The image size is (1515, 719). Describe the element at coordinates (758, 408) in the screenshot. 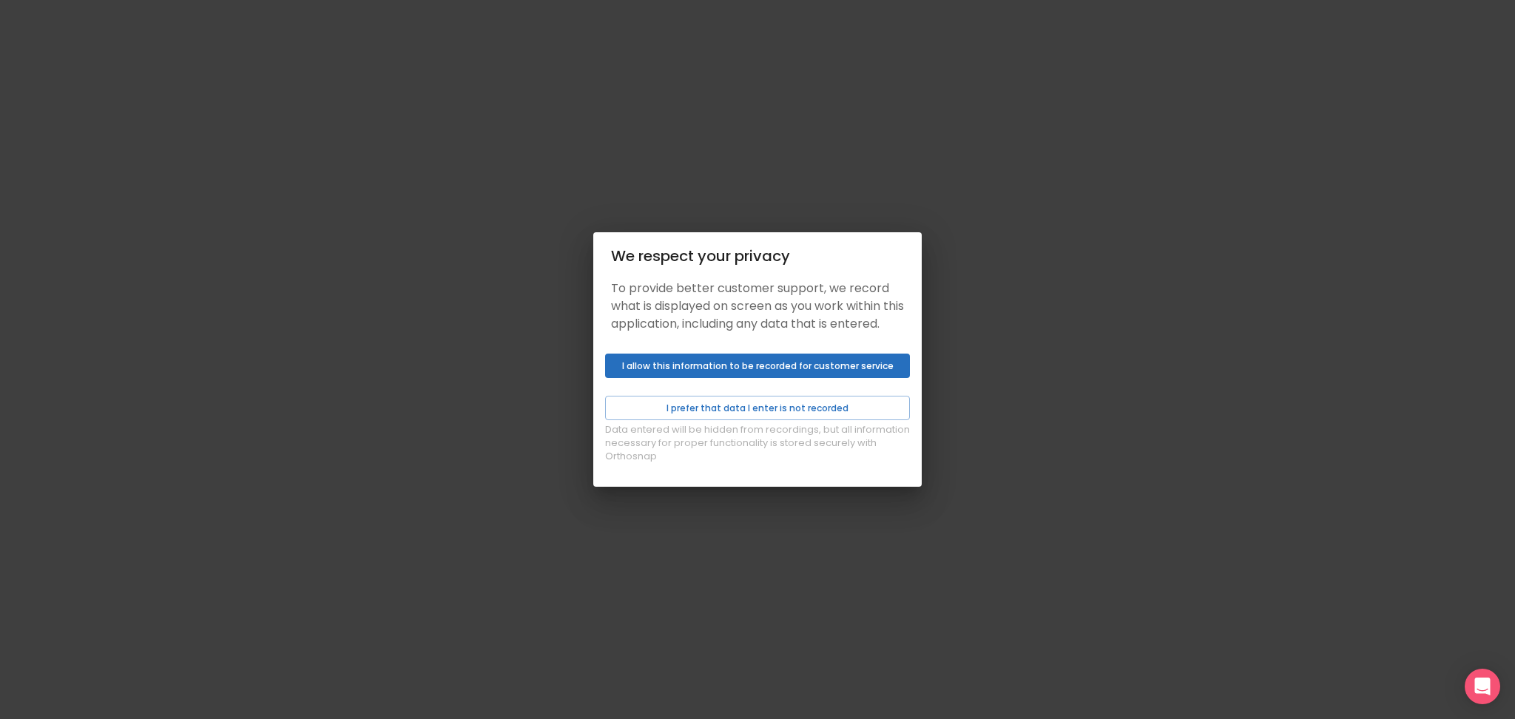

I see `button: I prefer that data I enter is not recorded` at that location.